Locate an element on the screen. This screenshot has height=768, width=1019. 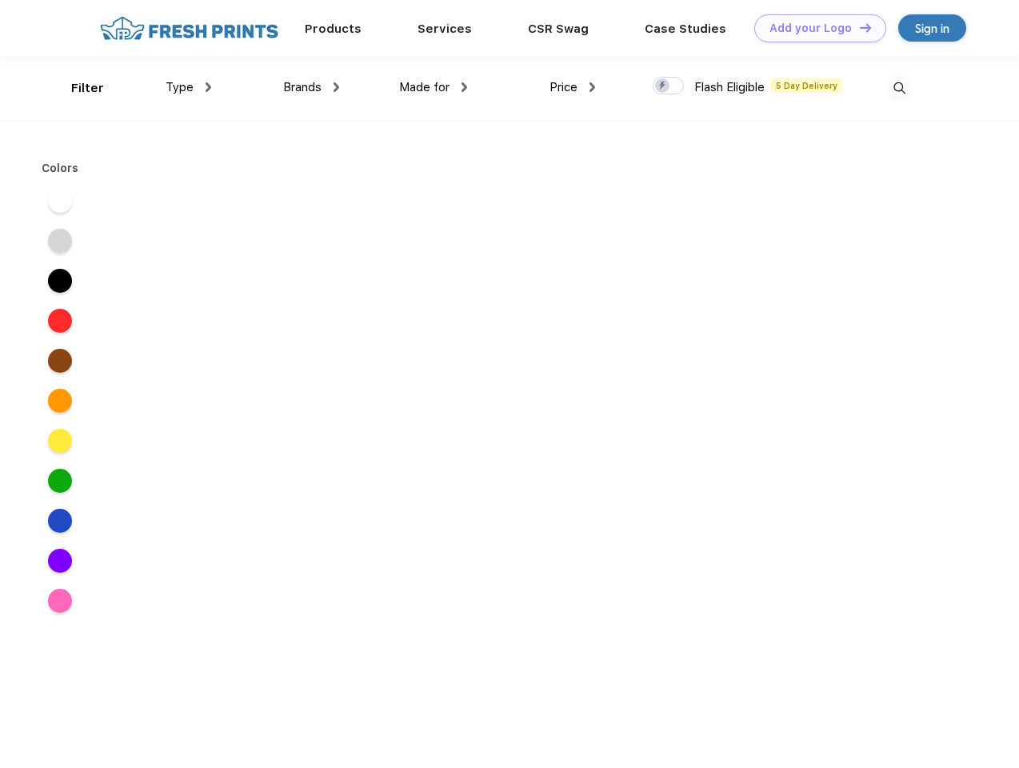
img: fo%20logo%202.webp is located at coordinates (189, 28).